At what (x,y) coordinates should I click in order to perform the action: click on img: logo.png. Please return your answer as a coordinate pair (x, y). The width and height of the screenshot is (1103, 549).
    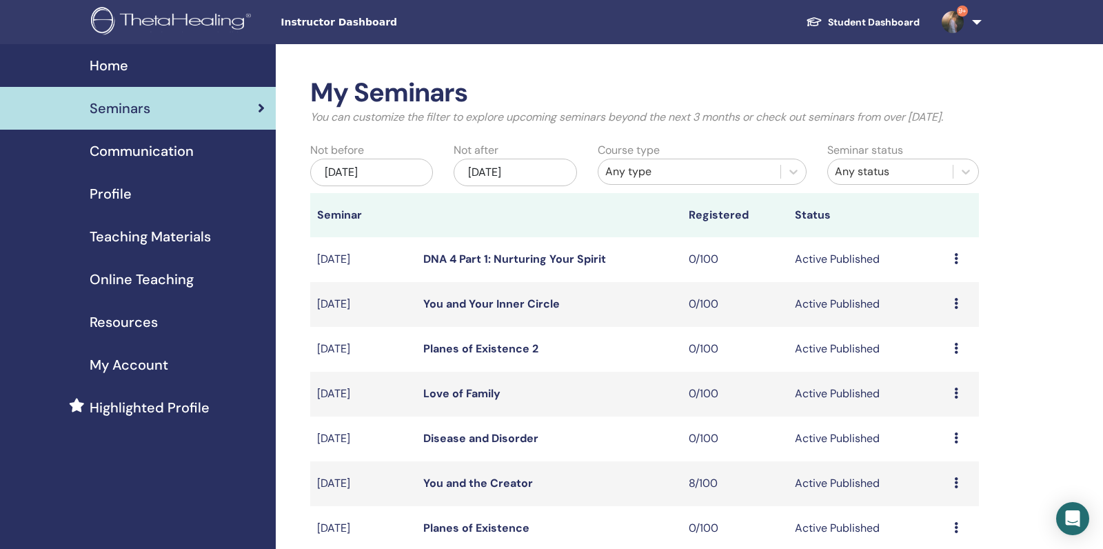
    Looking at the image, I should click on (173, 22).